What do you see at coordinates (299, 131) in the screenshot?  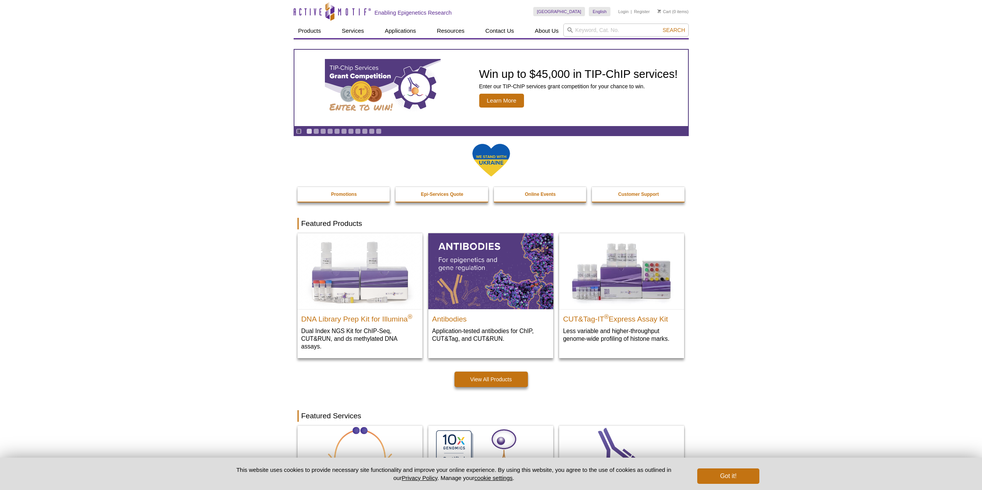 I see `a: Toggle autoplay` at bounding box center [299, 131].